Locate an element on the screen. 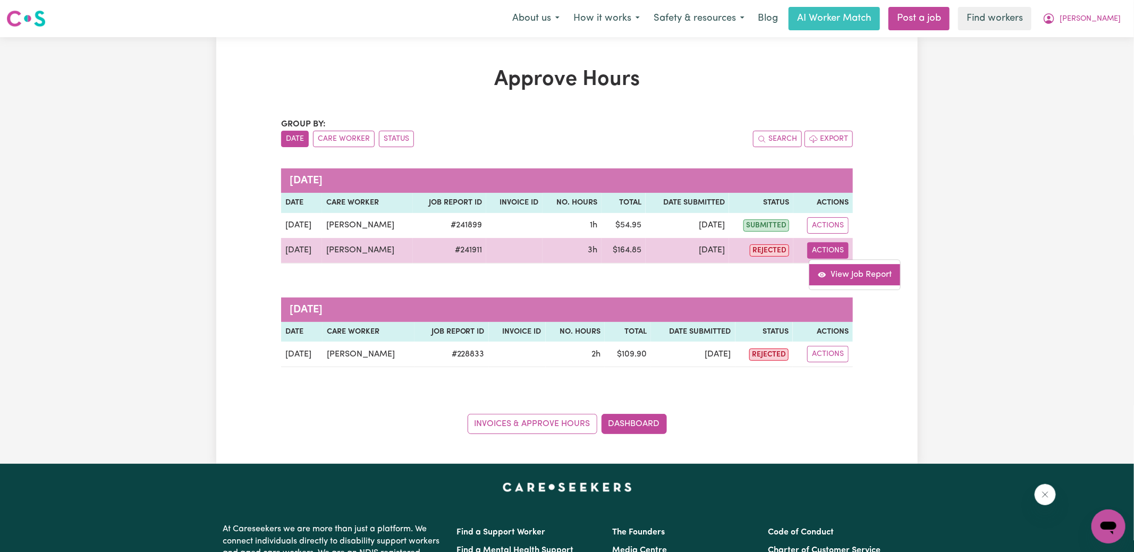  td: # 241911 is located at coordinates (450, 251).